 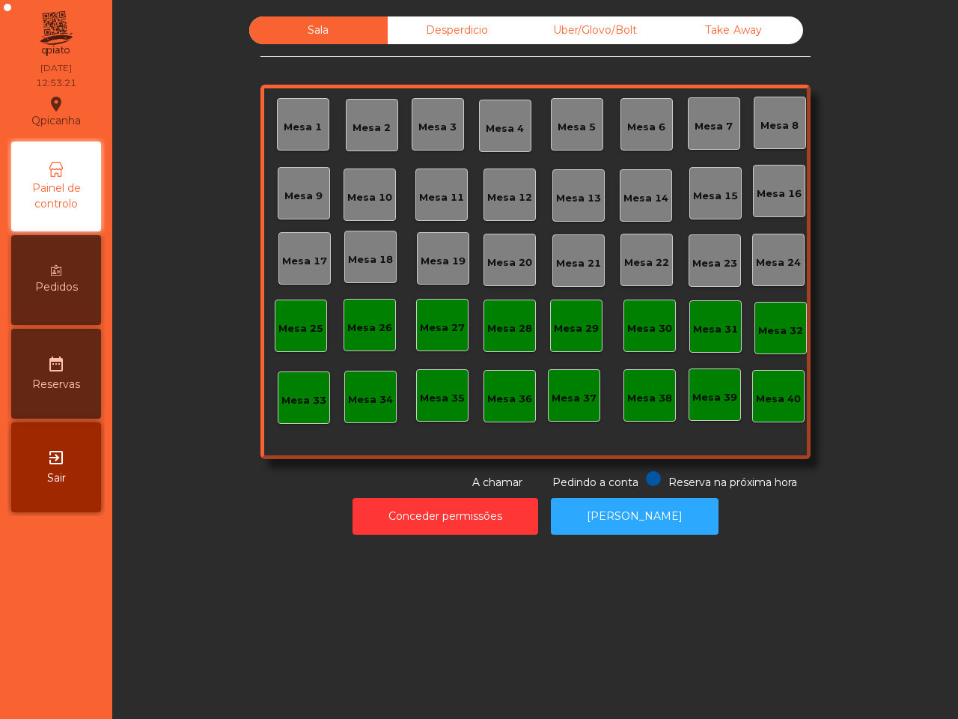 What do you see at coordinates (371, 260) in the screenshot?
I see `div: Mesa 18` at bounding box center [371, 260].